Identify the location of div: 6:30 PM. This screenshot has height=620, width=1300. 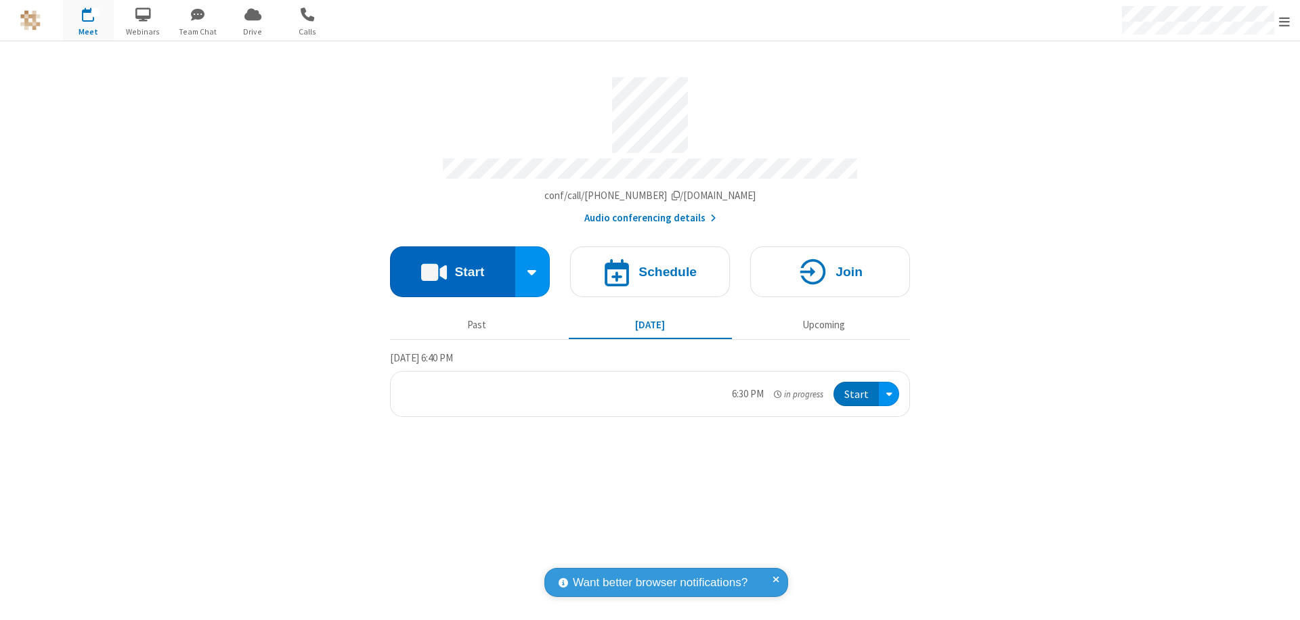
(748, 394).